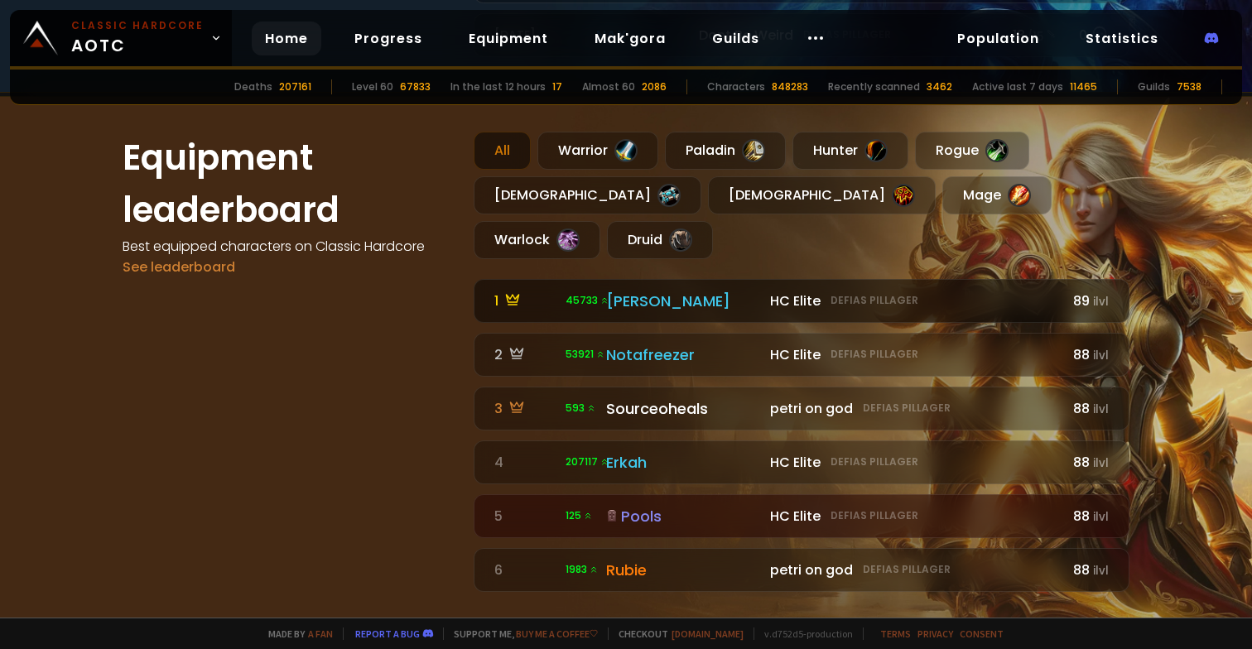 The height and width of the screenshot is (649, 1252). I want to click on div: Warrior, so click(598, 151).